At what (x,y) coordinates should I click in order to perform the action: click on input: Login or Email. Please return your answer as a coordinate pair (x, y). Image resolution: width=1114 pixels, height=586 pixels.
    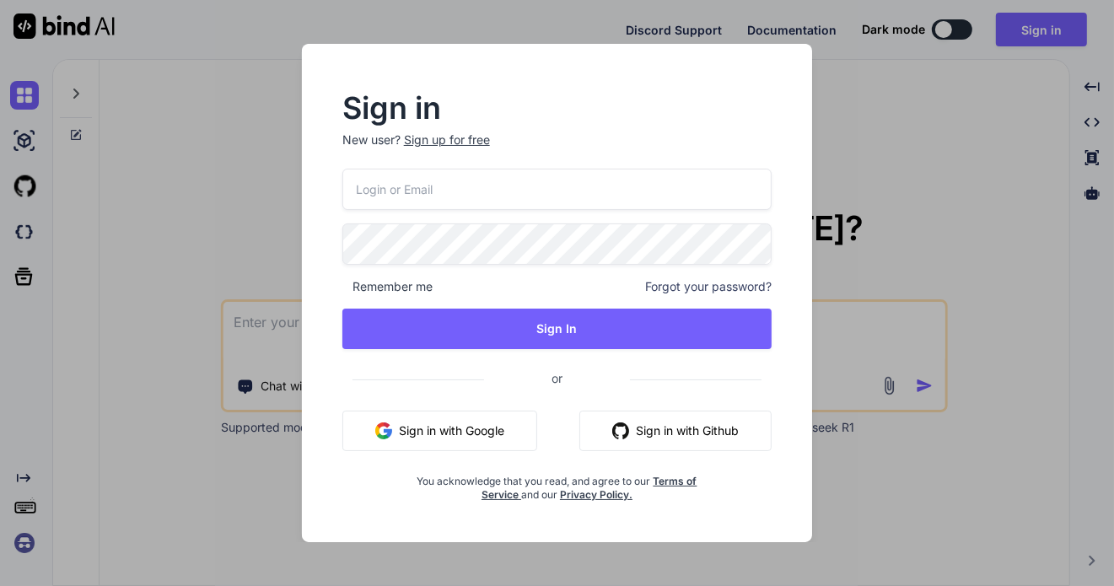
    Looking at the image, I should click on (557, 189).